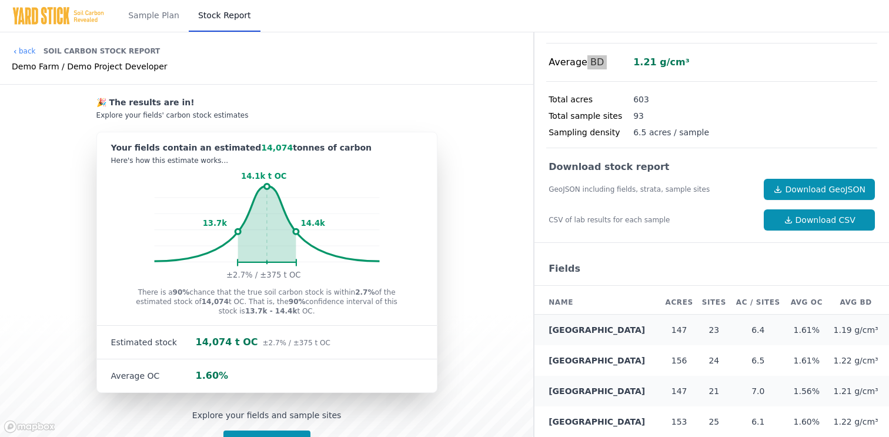  Describe the element at coordinates (102, 51) in the screenshot. I see `div: Soil Carbon Stock Report` at that location.